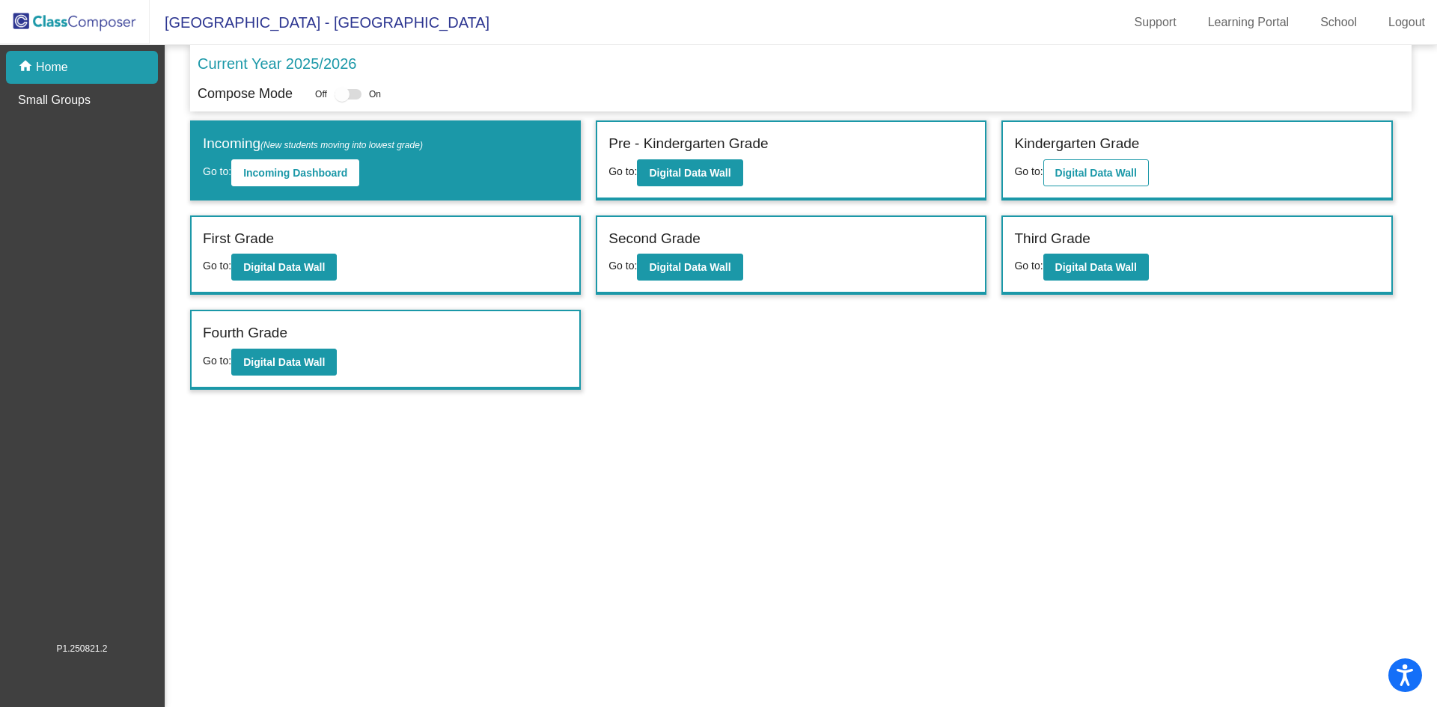 The width and height of the screenshot is (1437, 707). I want to click on b: Incoming Dashboard, so click(295, 173).